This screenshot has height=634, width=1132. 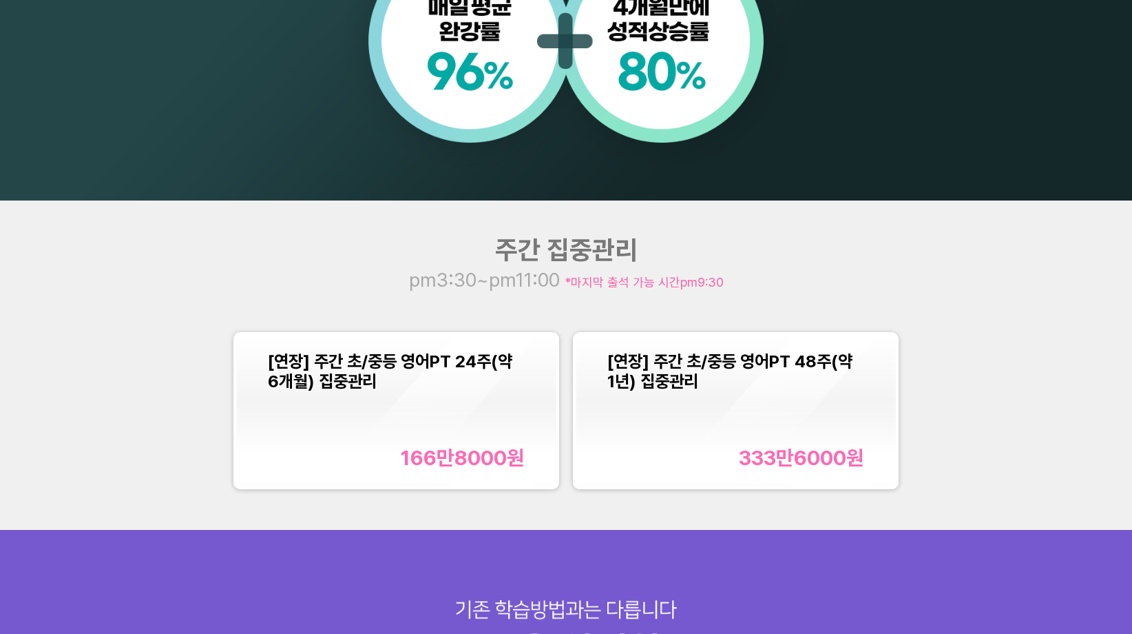 I want to click on div: 333만6000 원, so click(x=802, y=457).